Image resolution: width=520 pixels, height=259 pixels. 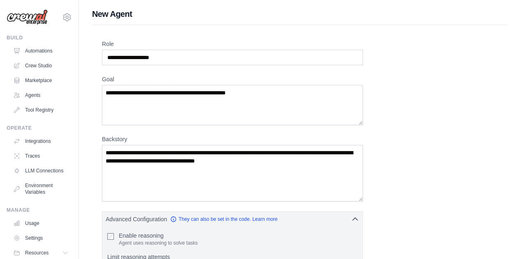 I want to click on a: Tool Registry, so click(x=41, y=110).